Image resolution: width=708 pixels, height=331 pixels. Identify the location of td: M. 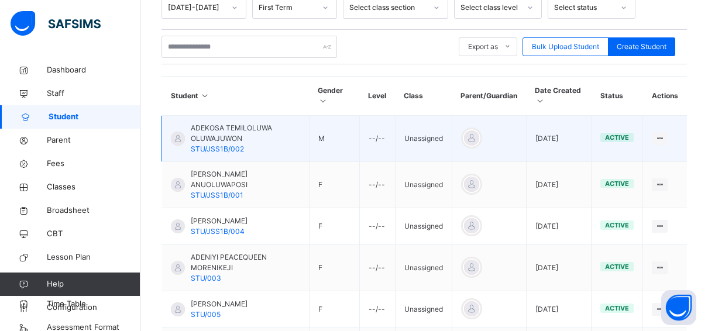
(334, 139).